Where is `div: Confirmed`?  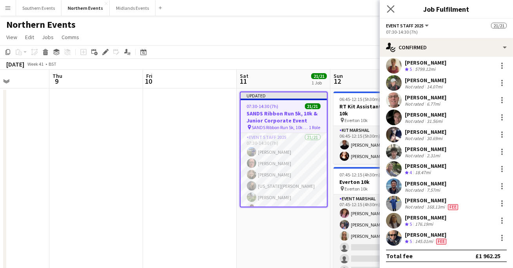
div: Confirmed is located at coordinates (446, 47).